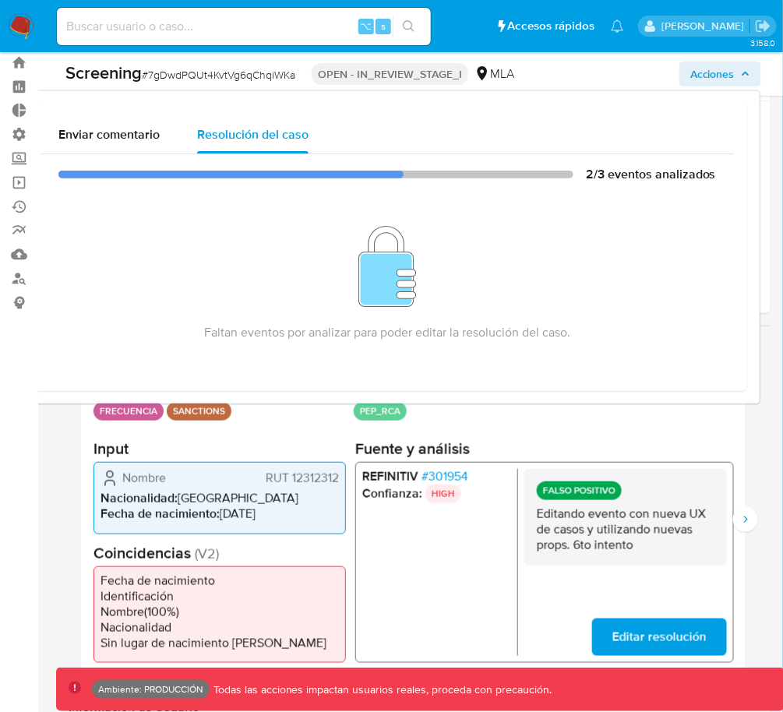  Describe the element at coordinates (408, 26) in the screenshot. I see `button: search-icon` at that location.